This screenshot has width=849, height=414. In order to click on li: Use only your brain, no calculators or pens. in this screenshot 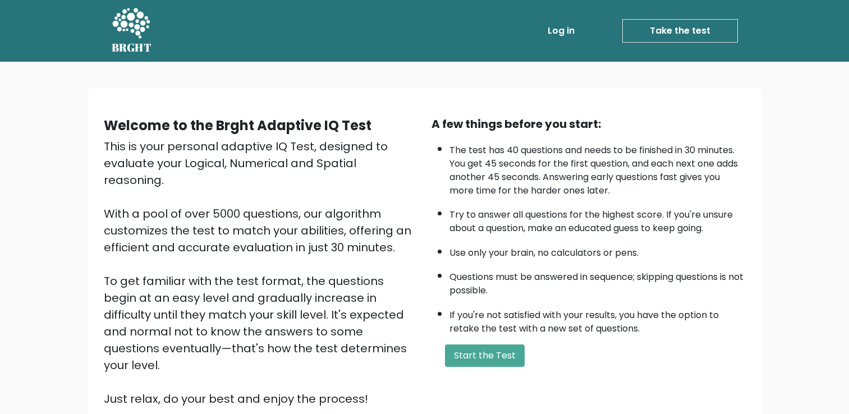, I will do `click(597, 250)`.